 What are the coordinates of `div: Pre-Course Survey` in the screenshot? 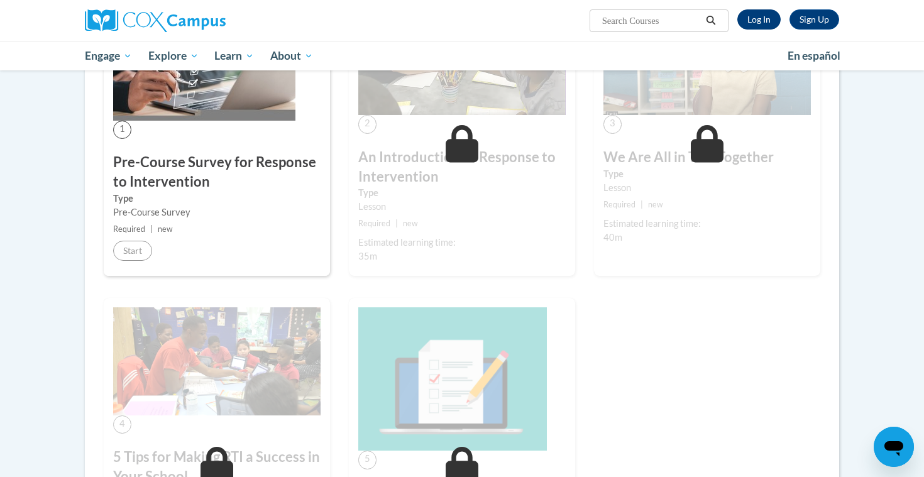 It's located at (217, 212).